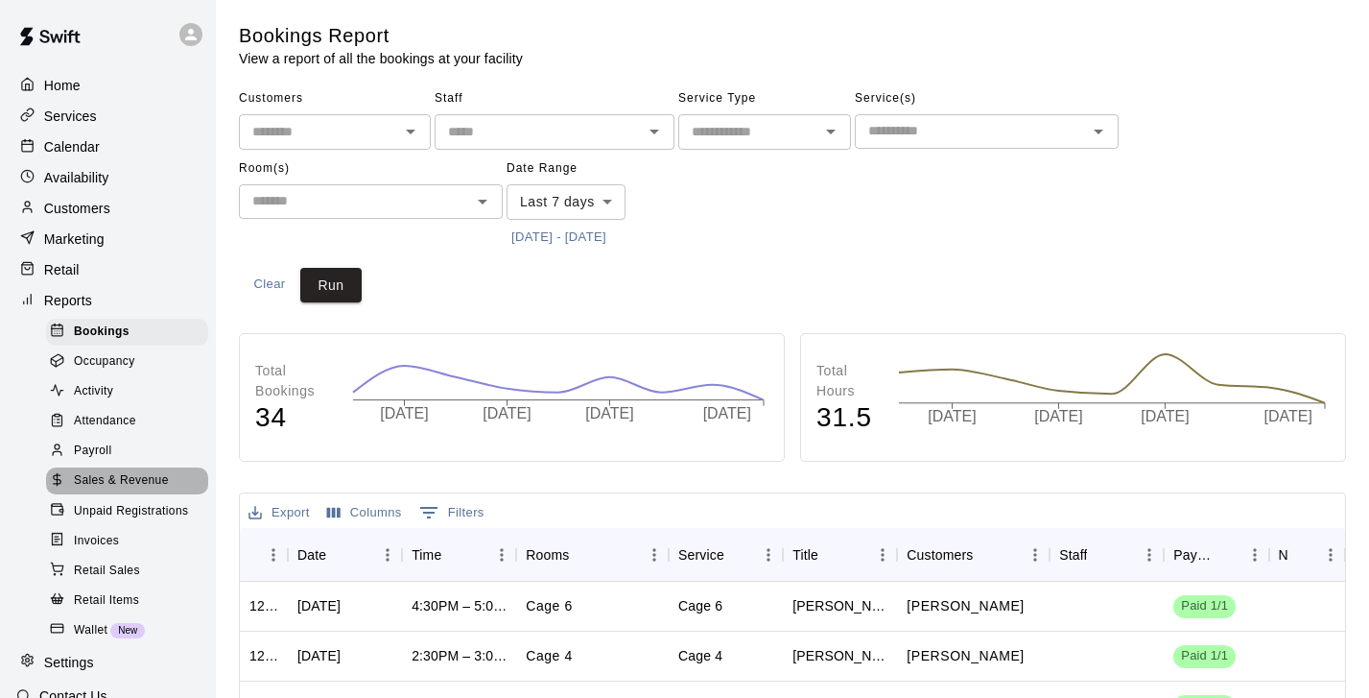 The width and height of the screenshot is (1369, 698). Describe the element at coordinates (549, 606) in the screenshot. I see `p: Cage 6` at that location.